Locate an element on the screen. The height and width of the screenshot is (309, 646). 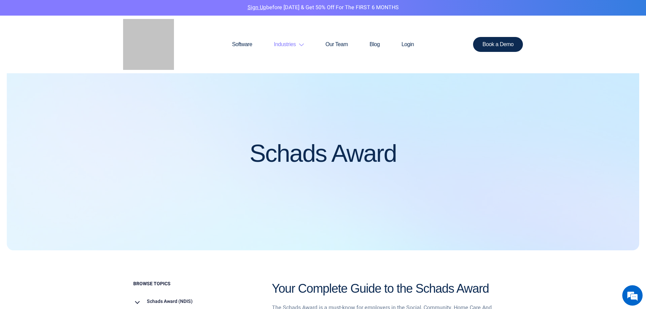
a: Industries is located at coordinates (289, 44).